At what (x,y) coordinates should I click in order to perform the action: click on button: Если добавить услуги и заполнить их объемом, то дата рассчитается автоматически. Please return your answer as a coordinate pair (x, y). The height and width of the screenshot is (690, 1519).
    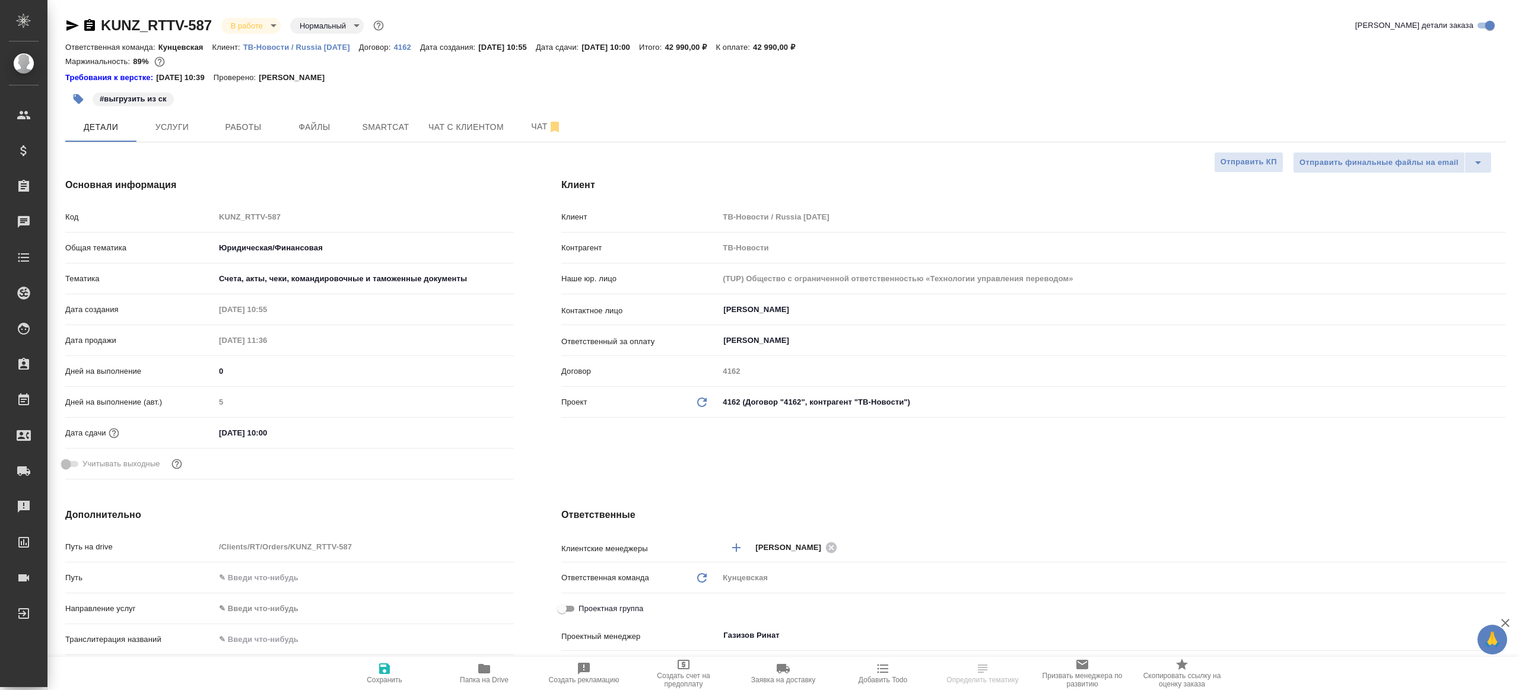
    Looking at the image, I should click on (114, 433).